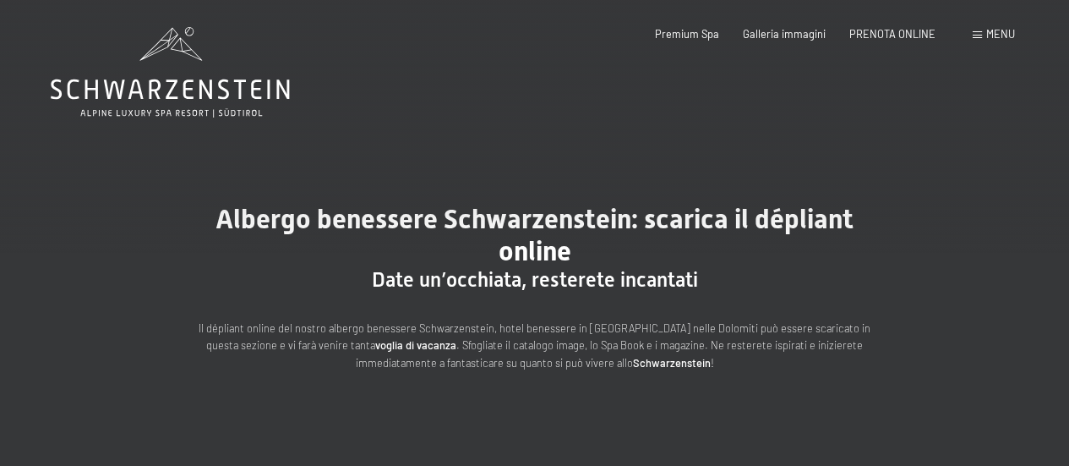 The width and height of the screenshot is (1069, 466). What do you see at coordinates (1001, 34) in the screenshot?
I see `span: Menu` at bounding box center [1001, 34].